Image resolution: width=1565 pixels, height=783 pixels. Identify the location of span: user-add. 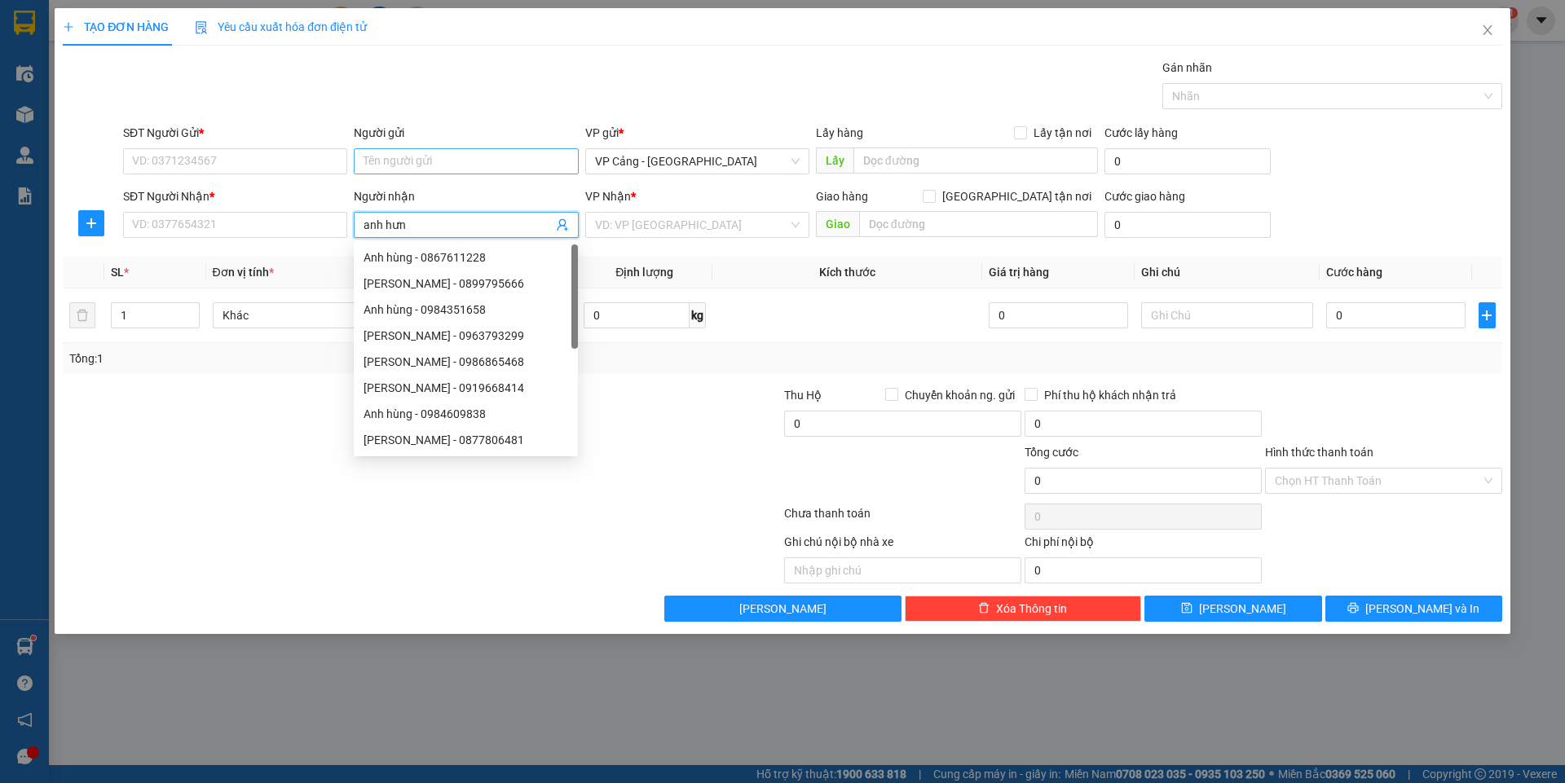
(562, 225).